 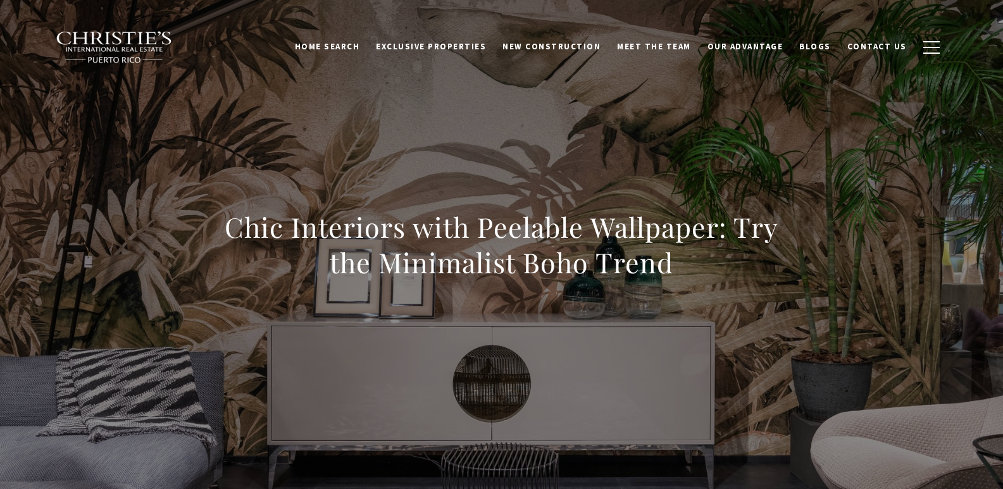 What do you see at coordinates (551, 47) in the screenshot?
I see `a: New Construction` at bounding box center [551, 47].